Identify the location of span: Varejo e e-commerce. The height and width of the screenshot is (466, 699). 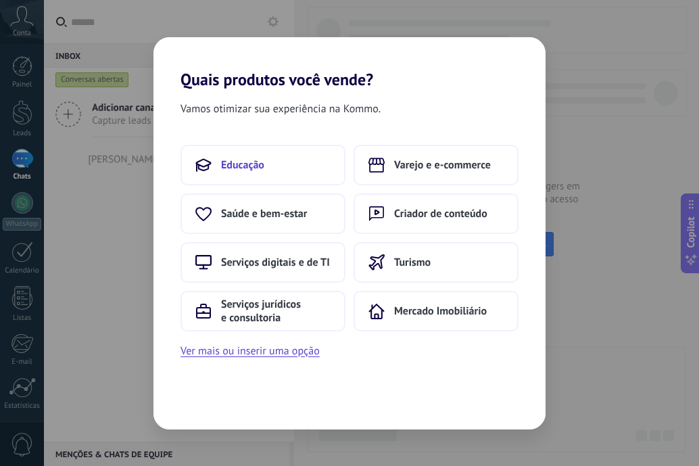
(442, 165).